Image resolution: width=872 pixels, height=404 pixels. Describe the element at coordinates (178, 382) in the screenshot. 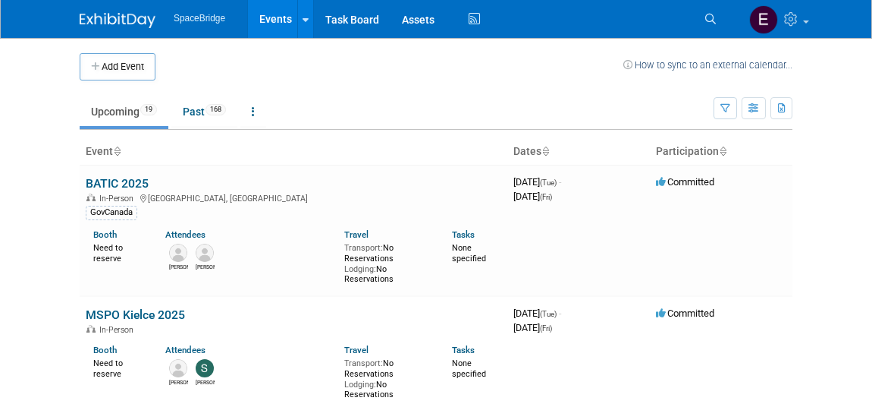

I see `div: David Gelerman` at that location.